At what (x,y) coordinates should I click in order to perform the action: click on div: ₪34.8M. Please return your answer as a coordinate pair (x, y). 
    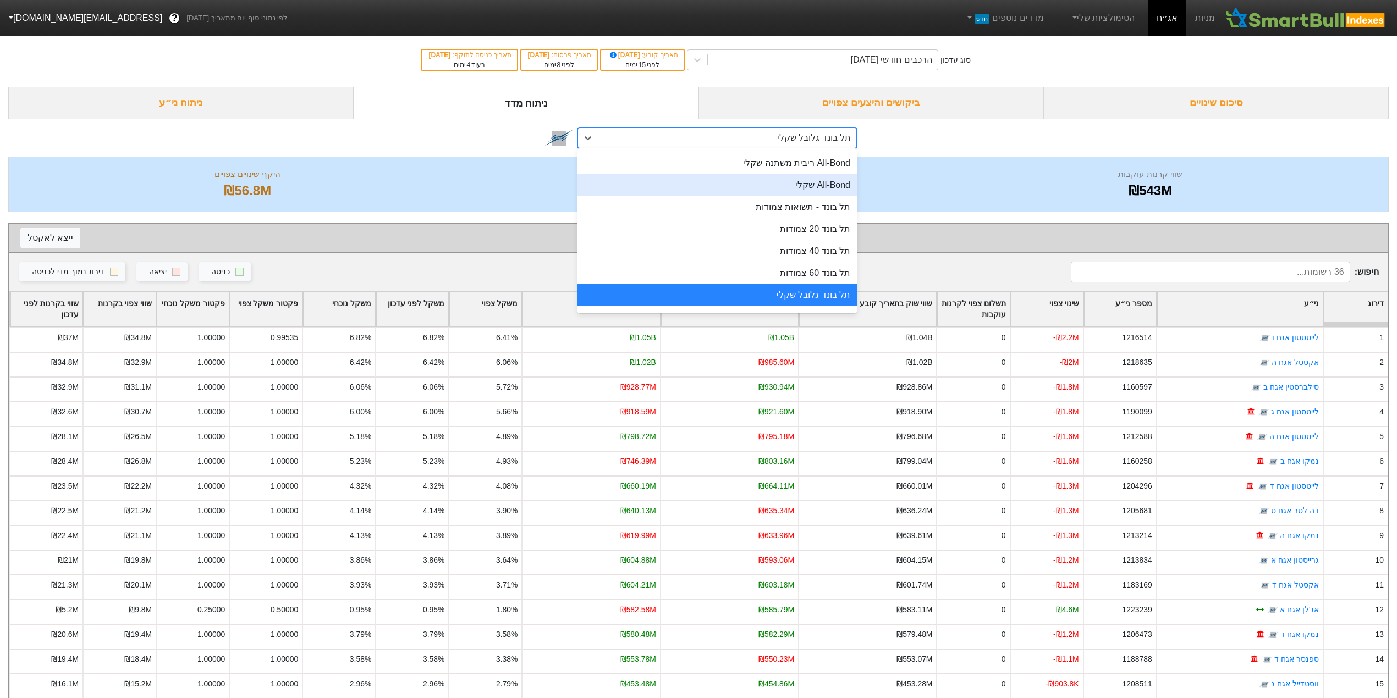
    Looking at the image, I should click on (65, 362).